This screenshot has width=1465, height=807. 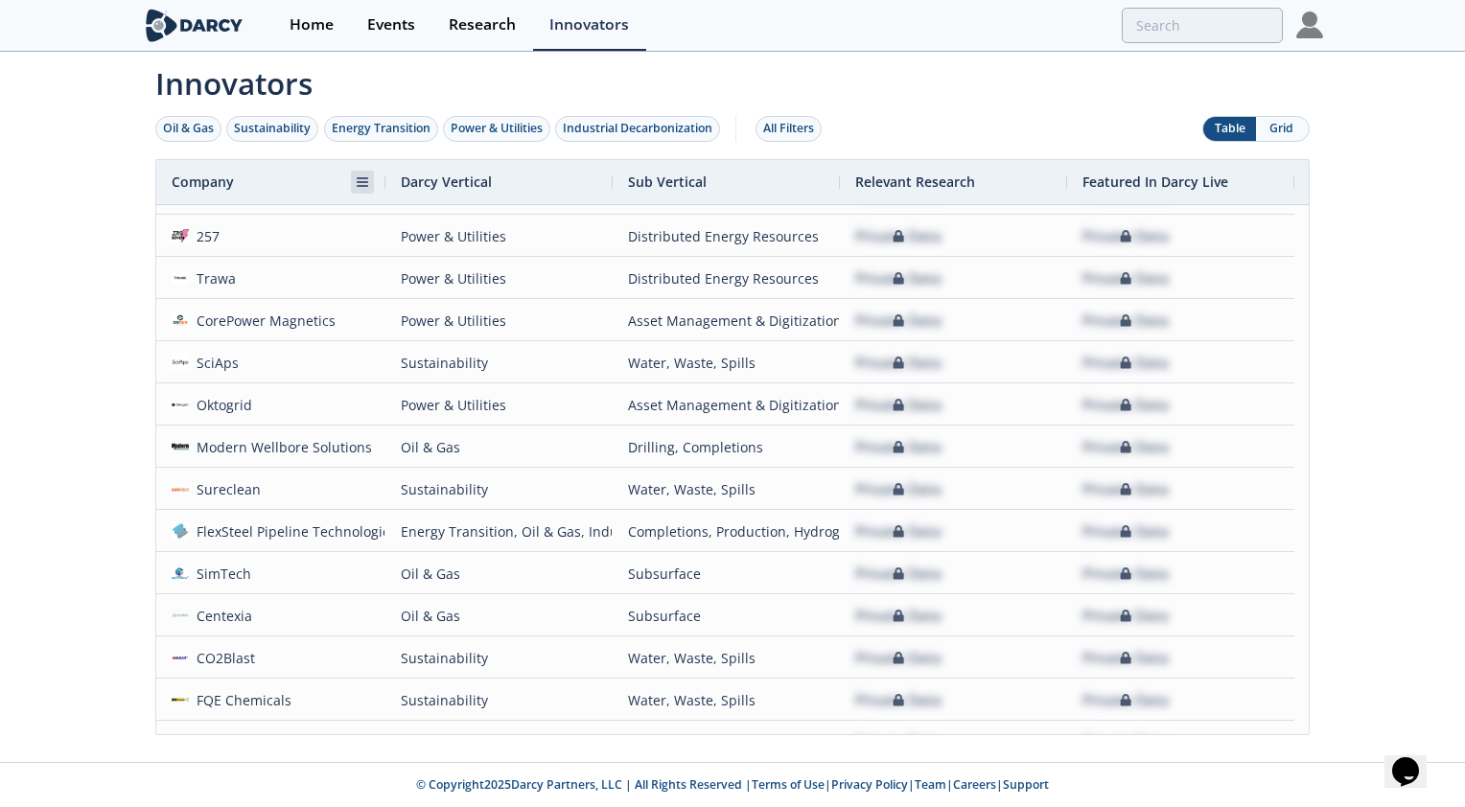 What do you see at coordinates (220, 405) in the screenshot?
I see `div: Oktogrid` at bounding box center [220, 405].